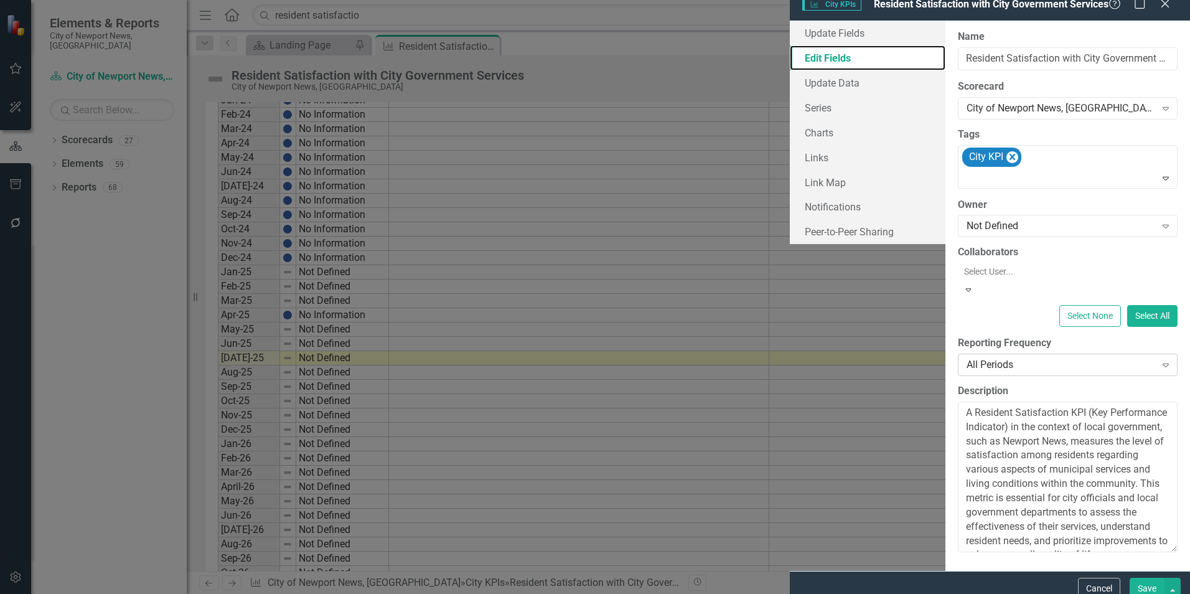 This screenshot has width=1190, height=594. What do you see at coordinates (1067, 391) in the screenshot?
I see `label: Description` at bounding box center [1067, 391].